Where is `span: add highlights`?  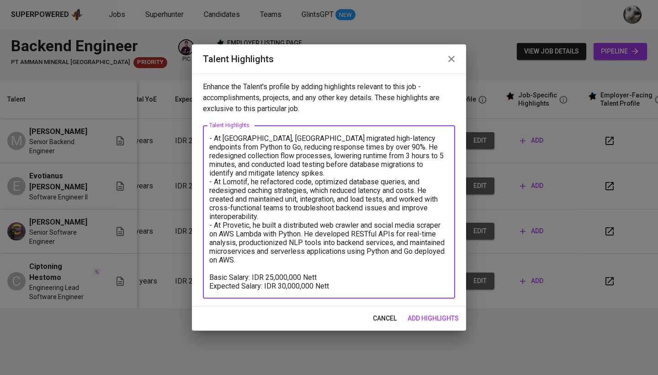 span: add highlights is located at coordinates (433, 318).